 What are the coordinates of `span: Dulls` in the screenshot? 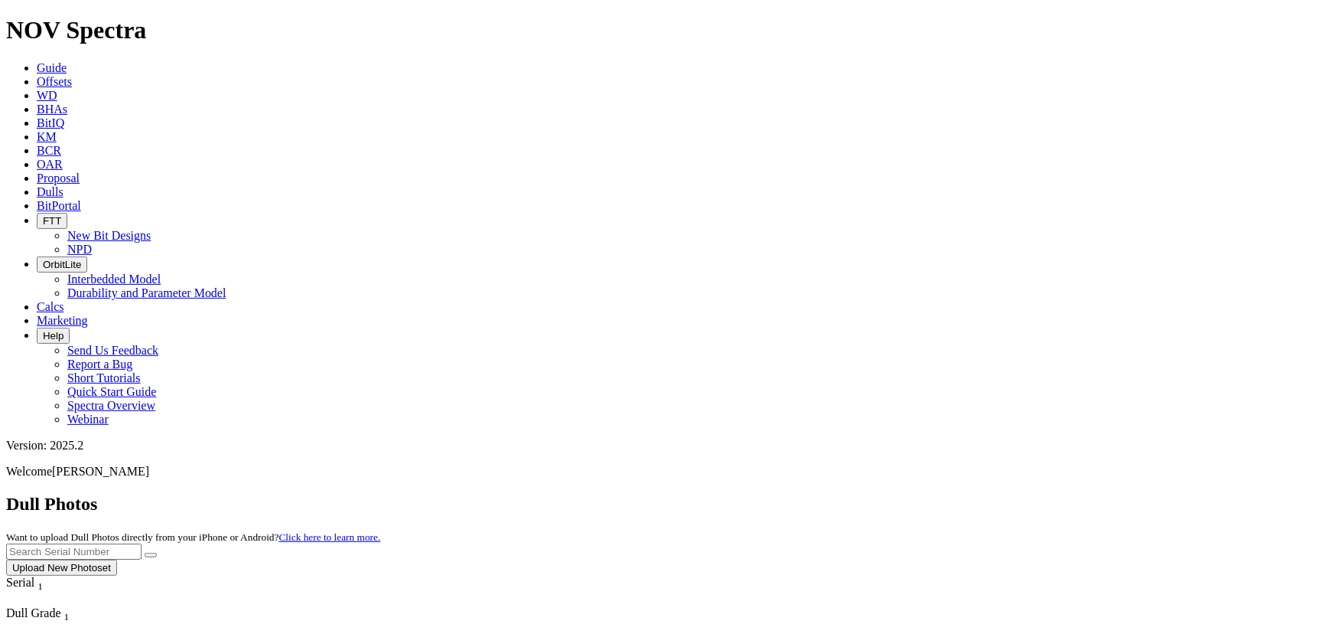 It's located at (50, 191).